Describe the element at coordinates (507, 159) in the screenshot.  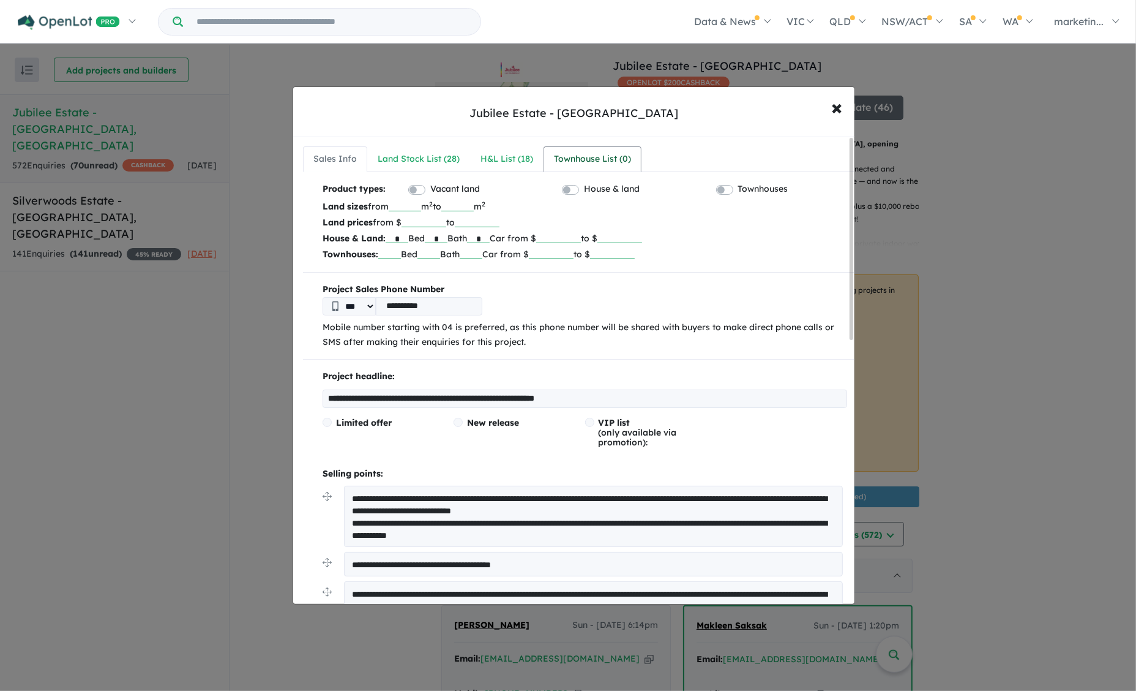
I see `div: H&L List ( 18 )` at that location.